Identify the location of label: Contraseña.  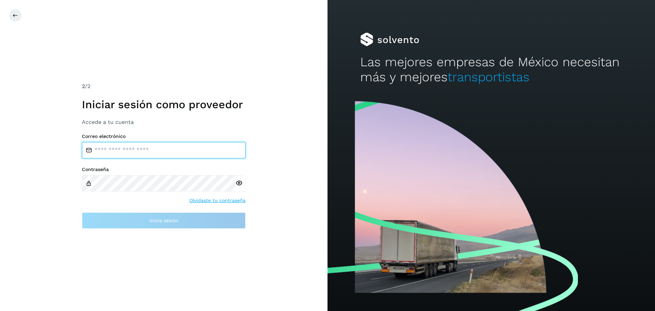
(164, 169).